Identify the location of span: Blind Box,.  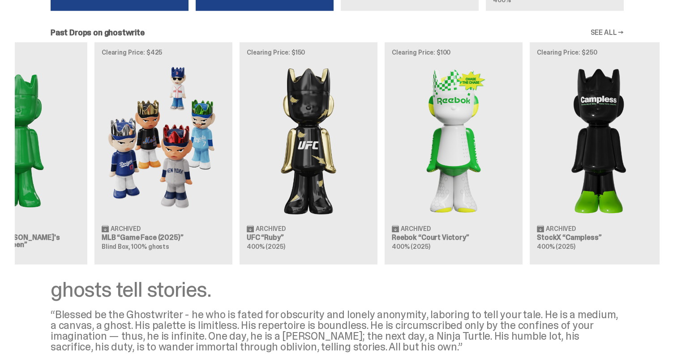
(116, 247).